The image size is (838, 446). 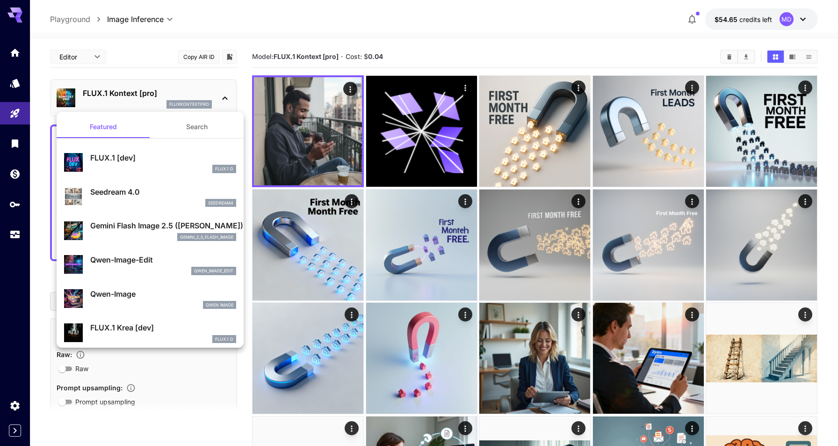 I want to click on div: FLUX.1 [dev]FLUX.1 D, so click(x=150, y=162).